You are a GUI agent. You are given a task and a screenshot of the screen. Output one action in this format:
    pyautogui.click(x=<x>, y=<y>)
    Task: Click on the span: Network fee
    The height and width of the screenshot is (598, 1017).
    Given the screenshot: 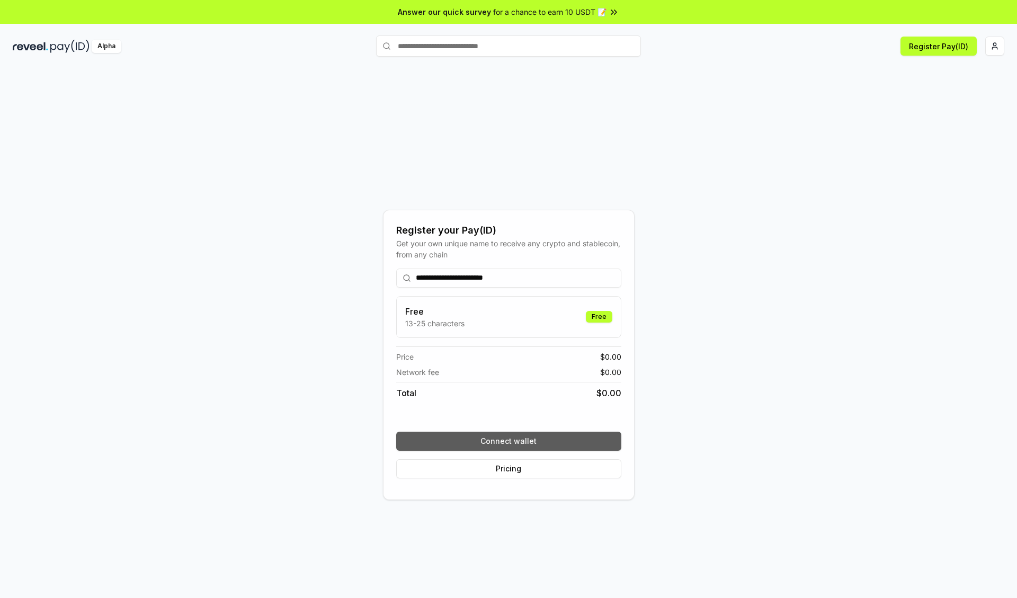 What is the action you would take?
    pyautogui.click(x=417, y=372)
    